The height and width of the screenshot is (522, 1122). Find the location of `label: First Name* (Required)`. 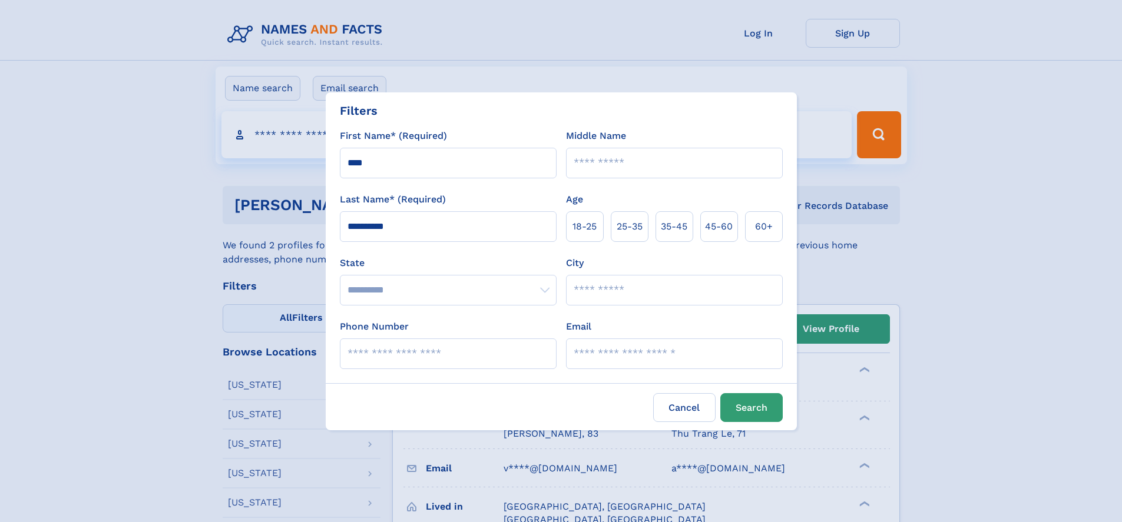

label: First Name* (Required) is located at coordinates (393, 136).